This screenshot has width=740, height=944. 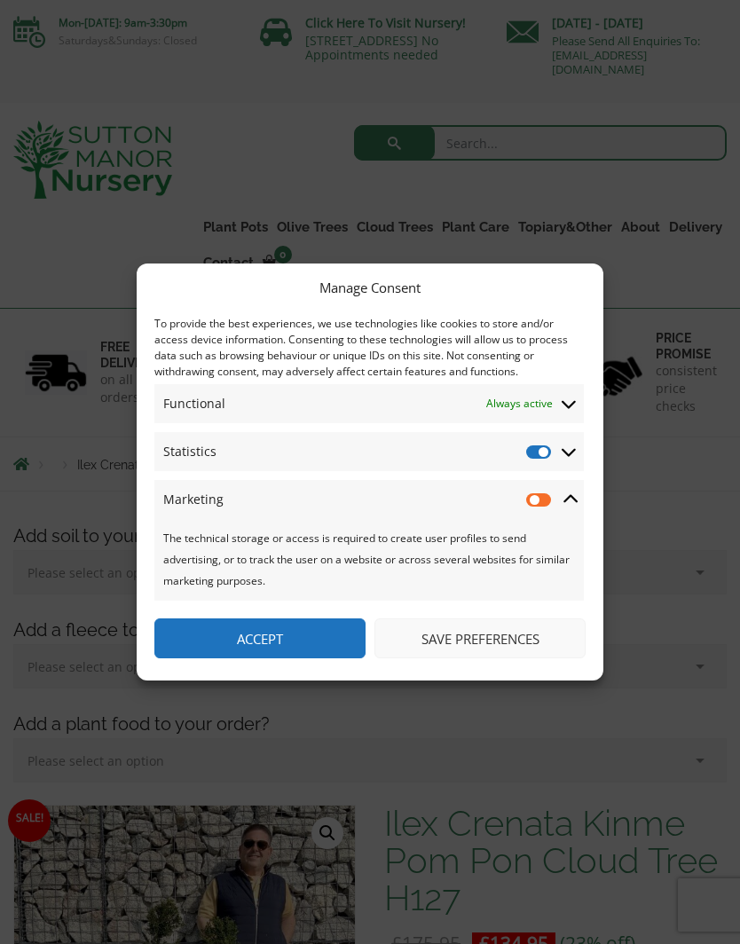 I want to click on summary: Functional Always active, so click(x=369, y=404).